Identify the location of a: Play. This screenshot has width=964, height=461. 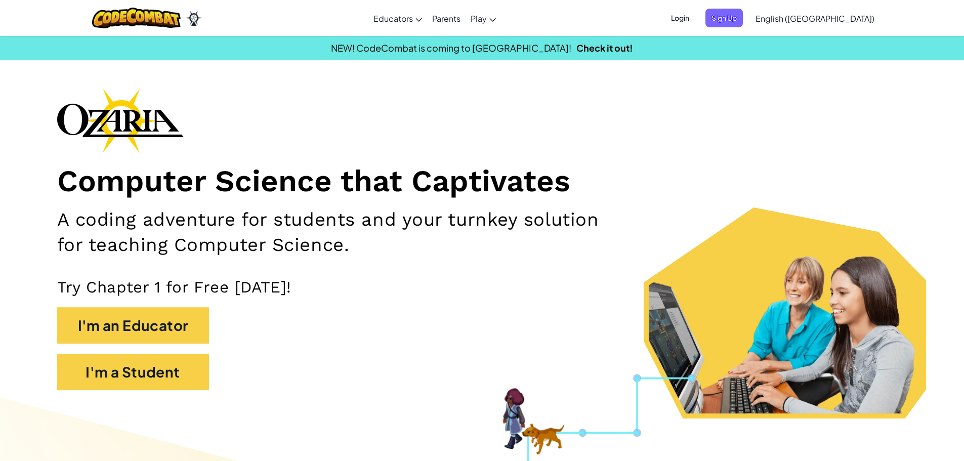
(483, 18).